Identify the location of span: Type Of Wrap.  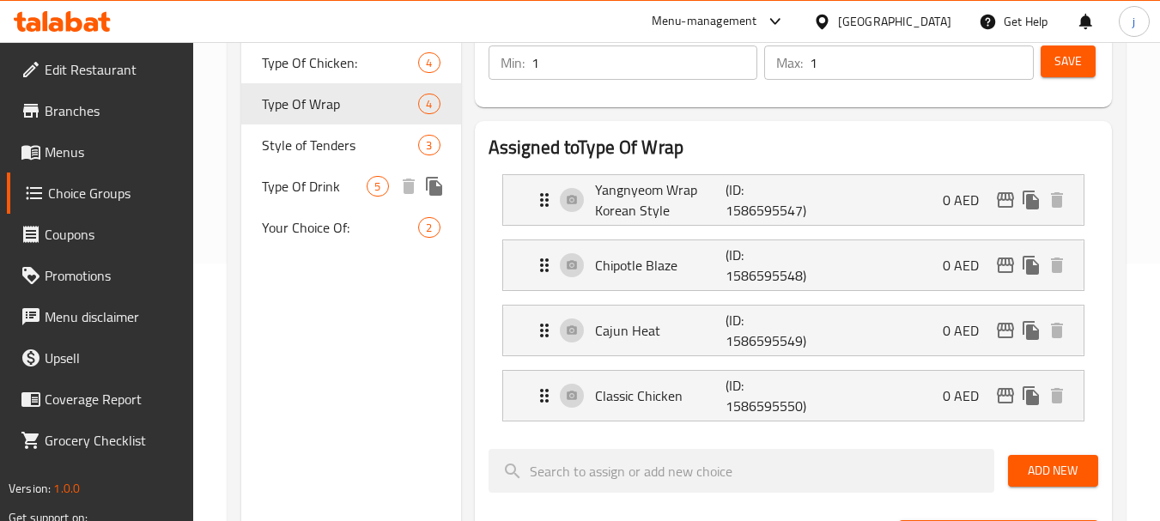
(340, 104).